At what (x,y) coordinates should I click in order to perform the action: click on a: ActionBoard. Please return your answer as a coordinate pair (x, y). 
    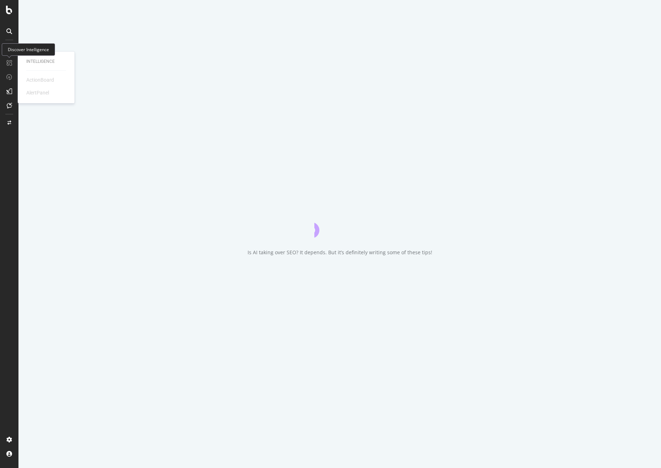
    Looking at the image, I should click on (40, 80).